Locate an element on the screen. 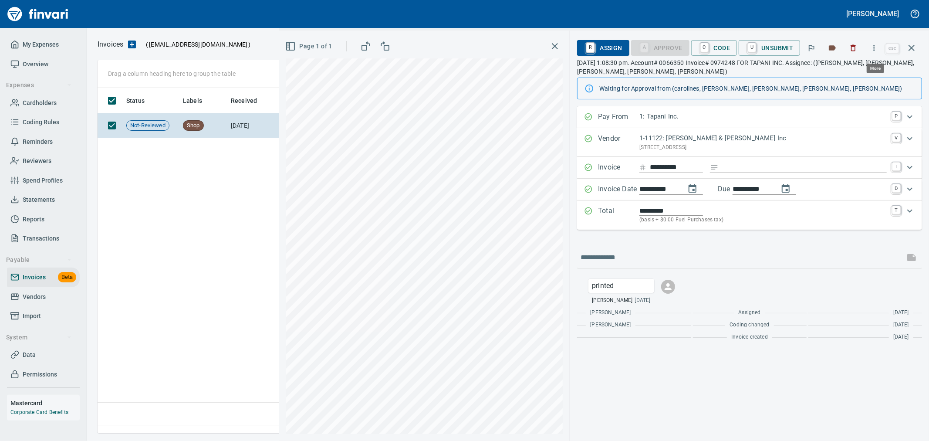  button: Expenses is located at coordinates (39, 85).